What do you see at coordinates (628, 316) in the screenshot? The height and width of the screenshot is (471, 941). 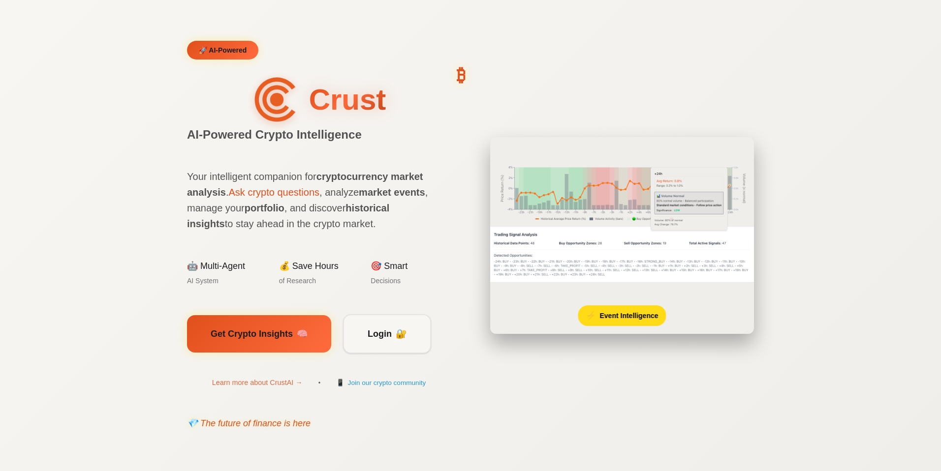 I see `span: Event Intelligence` at bounding box center [628, 316].